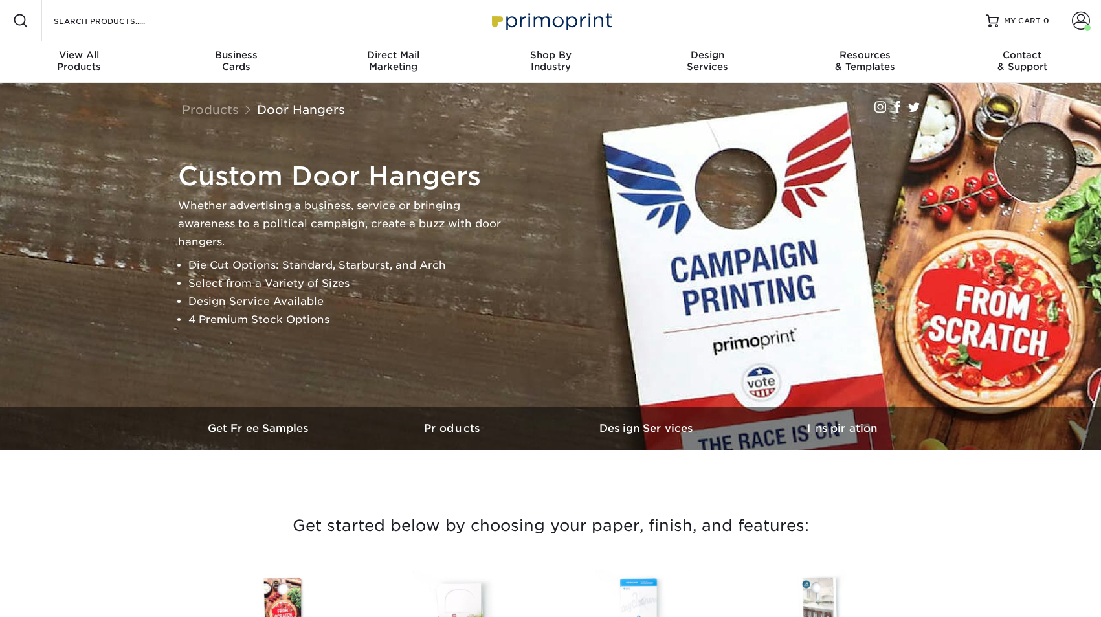 This screenshot has width=1101, height=617. I want to click on div: & Templates, so click(865, 61).